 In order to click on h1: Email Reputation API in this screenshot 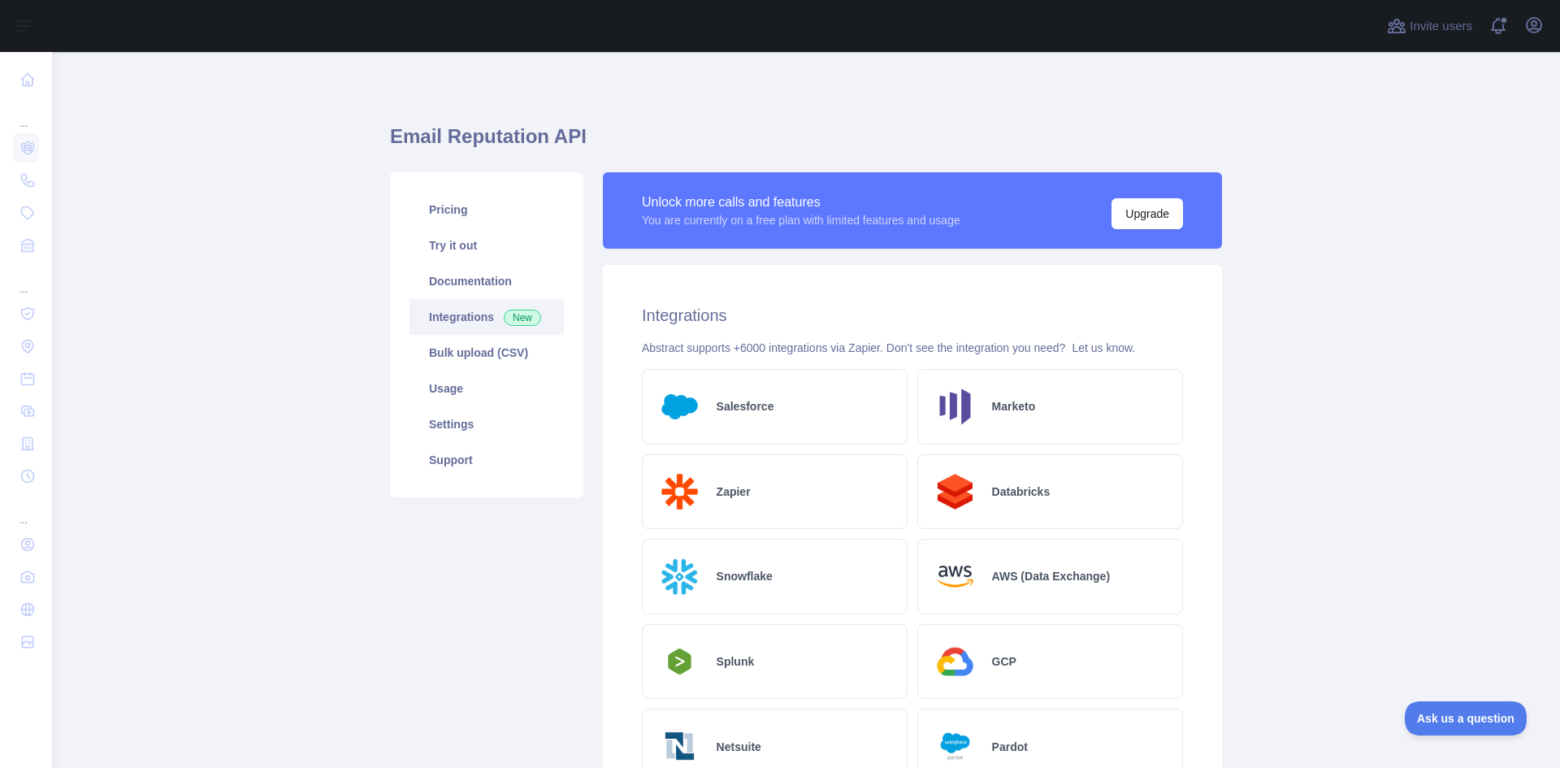, I will do `click(806, 143)`.